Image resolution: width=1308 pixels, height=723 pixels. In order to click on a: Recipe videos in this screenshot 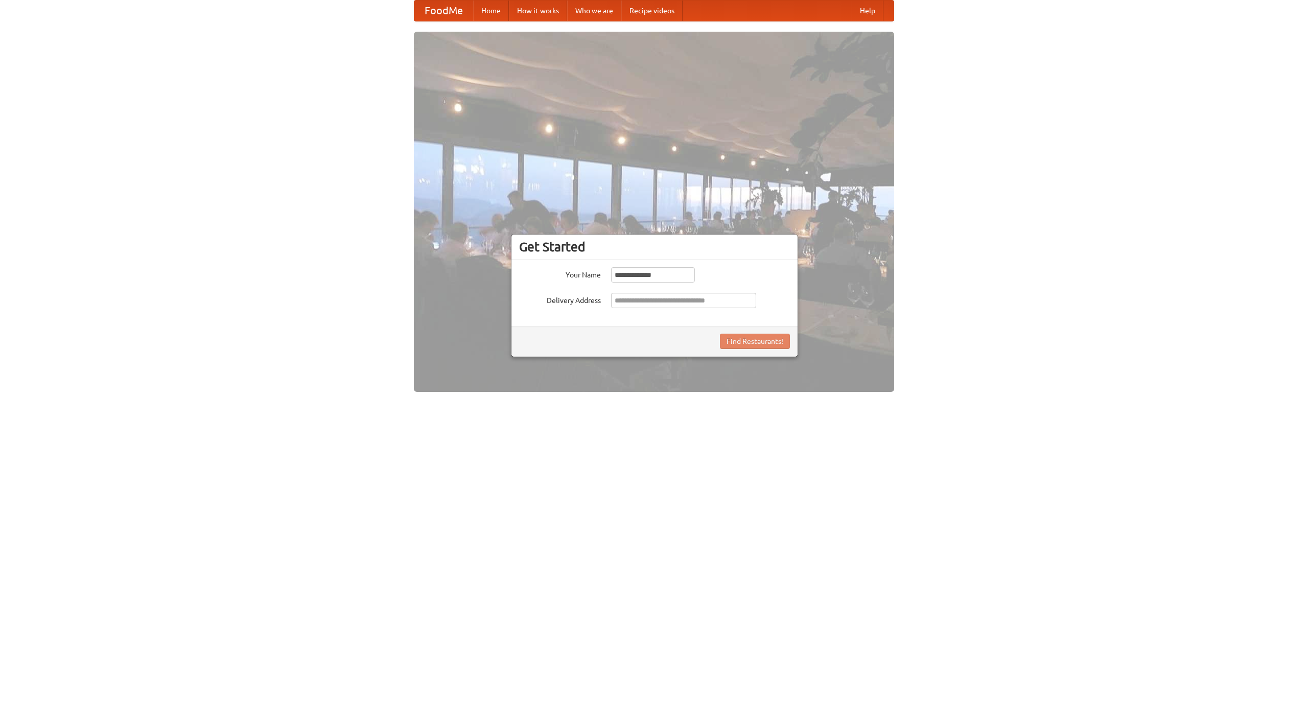, I will do `click(652, 11)`.